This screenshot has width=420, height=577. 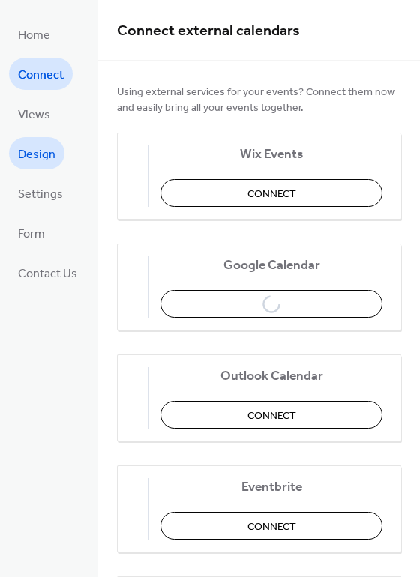 What do you see at coordinates (34, 115) in the screenshot?
I see `span: Views` at bounding box center [34, 115].